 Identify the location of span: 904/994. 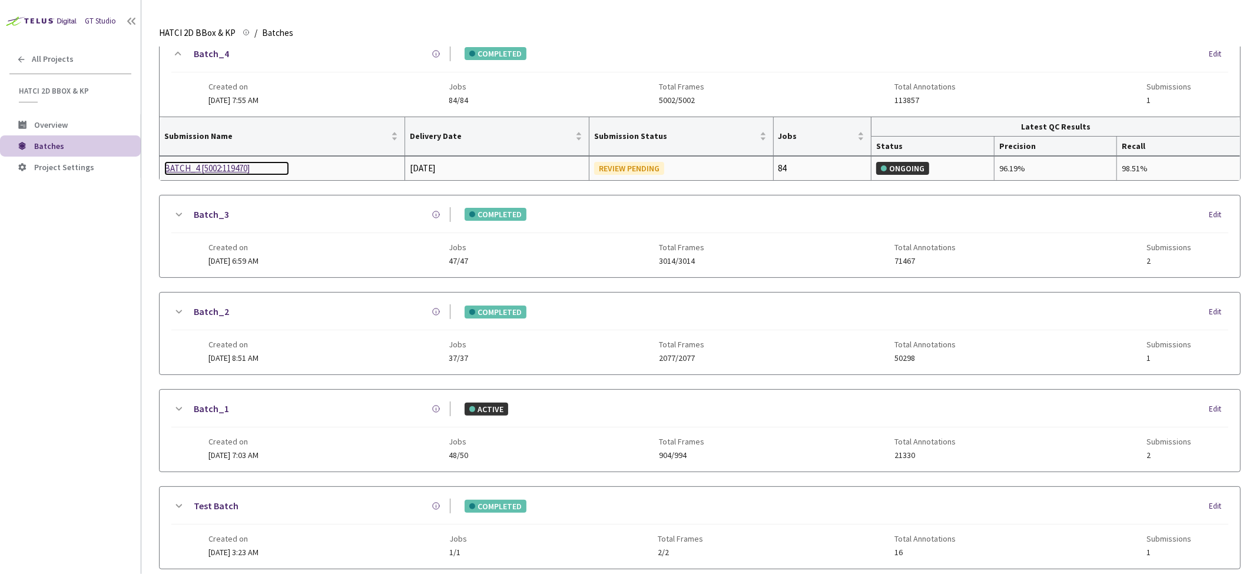
(682, 455).